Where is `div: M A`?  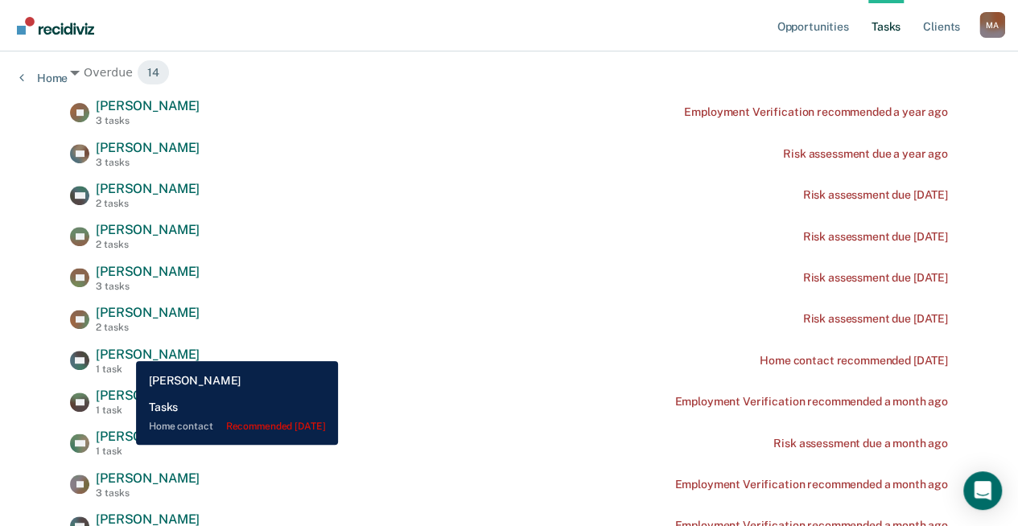
div: M A is located at coordinates (992, 25).